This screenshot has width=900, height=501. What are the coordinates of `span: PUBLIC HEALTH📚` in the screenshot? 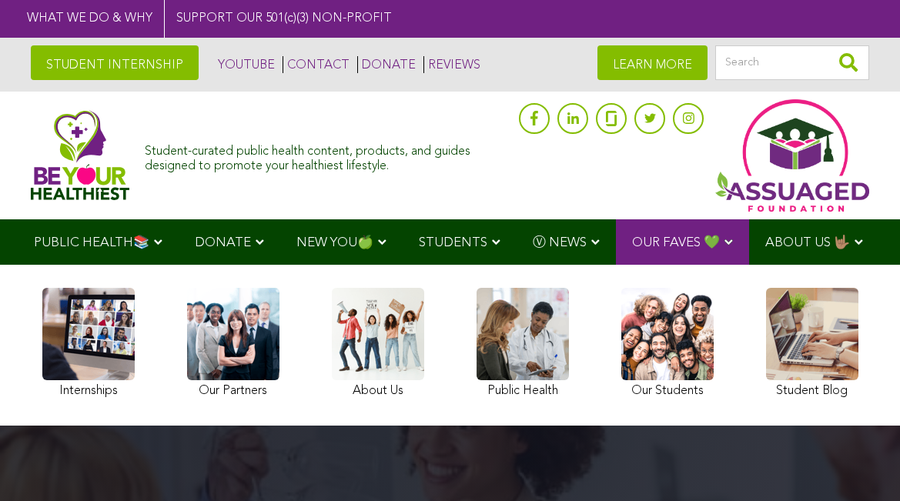 It's located at (92, 243).